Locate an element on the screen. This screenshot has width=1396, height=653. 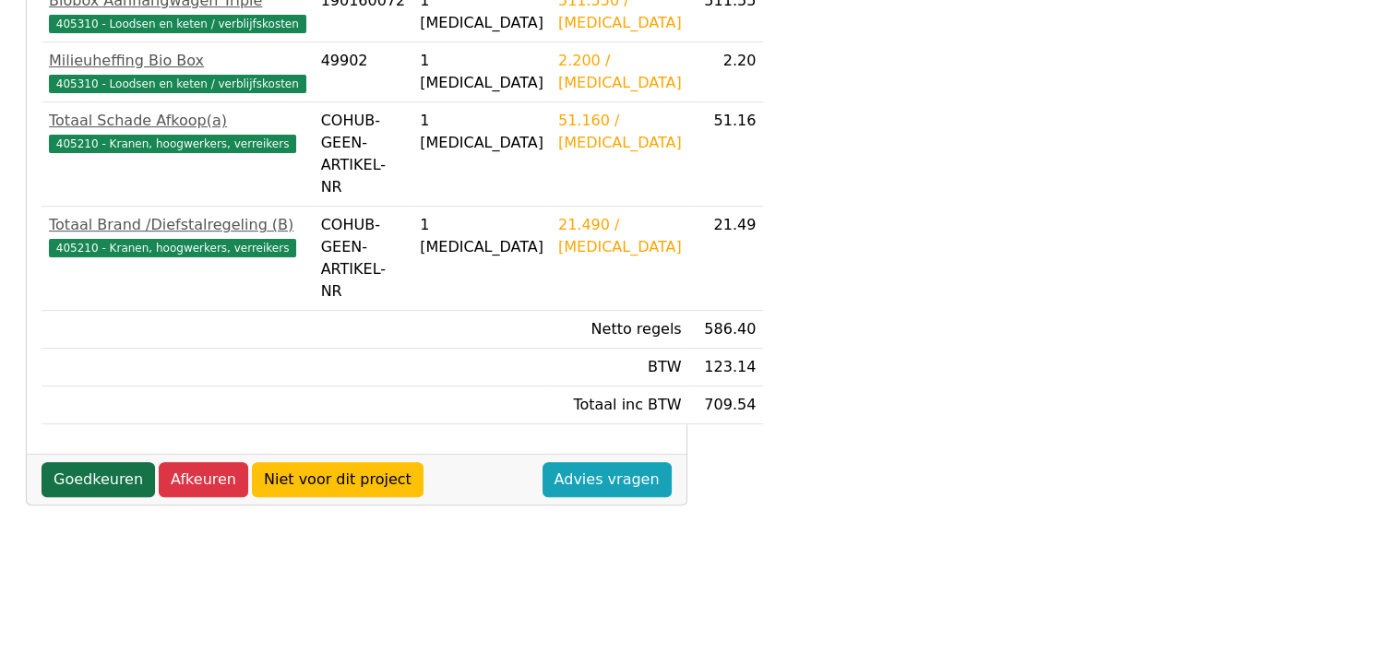
td: 586.40 is located at coordinates (726, 329).